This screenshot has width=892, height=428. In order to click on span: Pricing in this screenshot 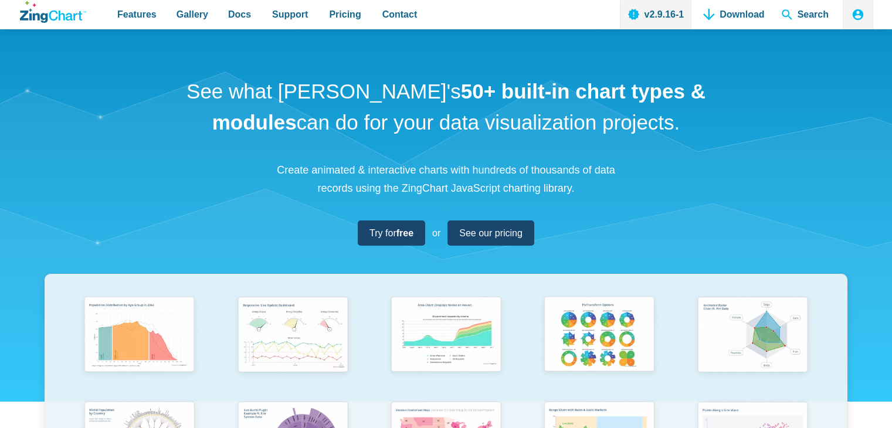, I will do `click(345, 14)`.